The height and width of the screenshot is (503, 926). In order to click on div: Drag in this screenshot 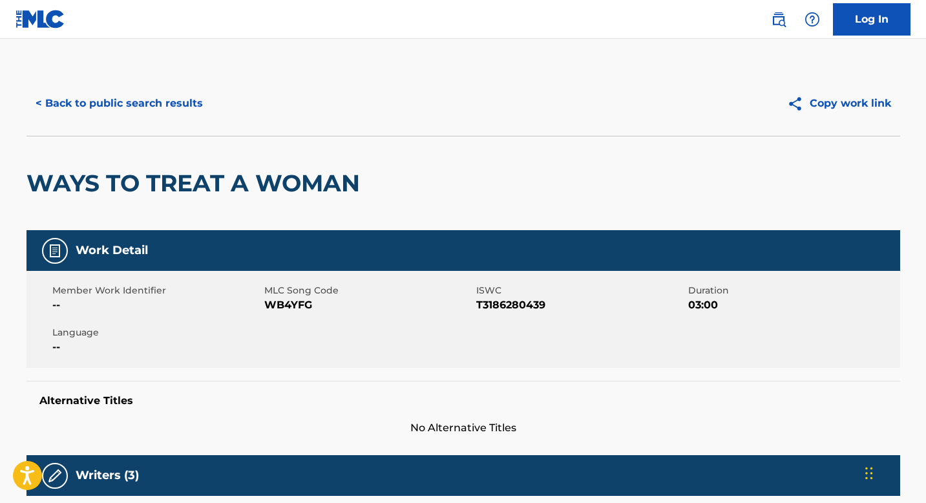, I will do `click(869, 473)`.